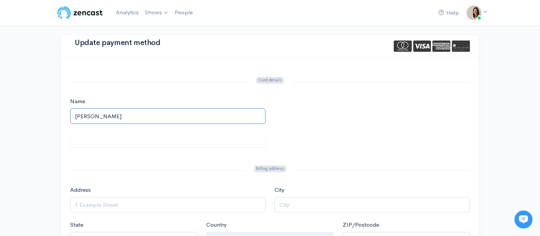 The width and height of the screenshot is (540, 236). I want to click on span: New conversation, so click(69, 107).